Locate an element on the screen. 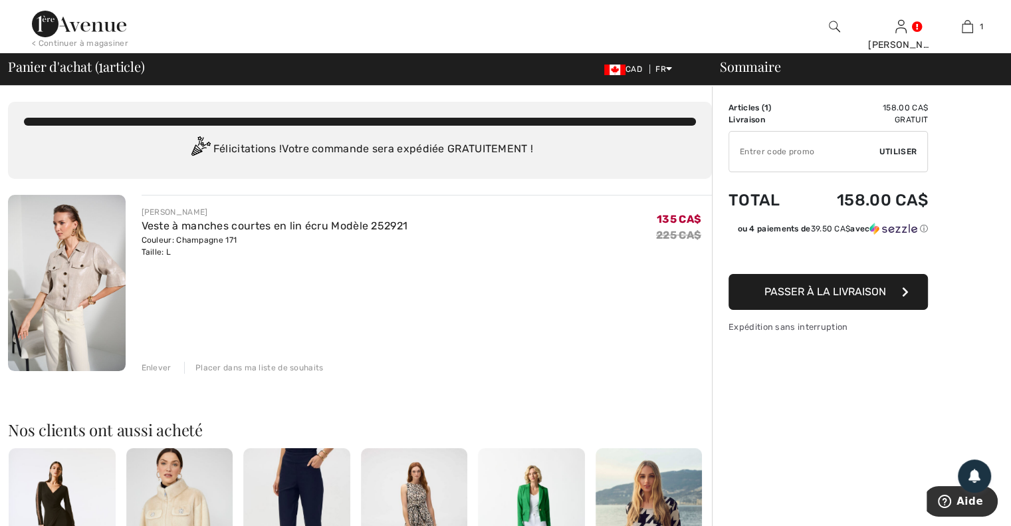 Image resolution: width=1011 pixels, height=526 pixels. a: 1 is located at coordinates (967, 27).